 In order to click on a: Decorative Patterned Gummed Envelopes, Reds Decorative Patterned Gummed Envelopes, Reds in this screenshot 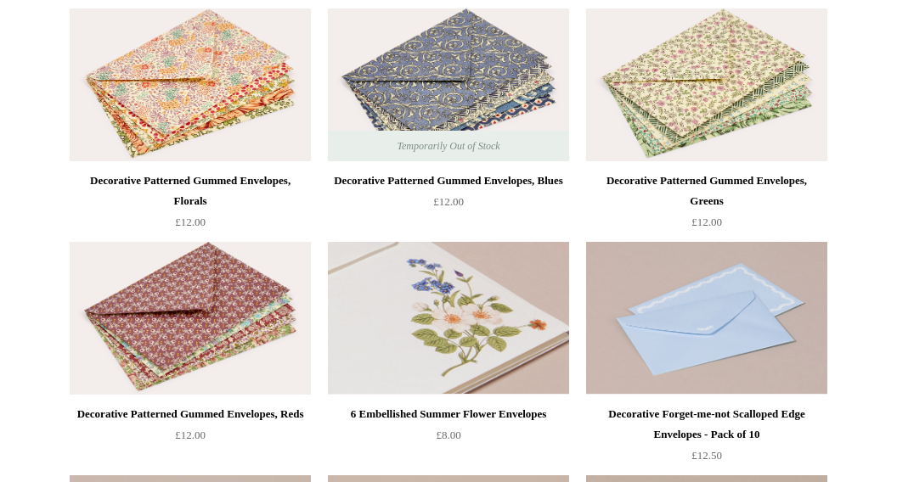, I will do `click(190, 318)`.